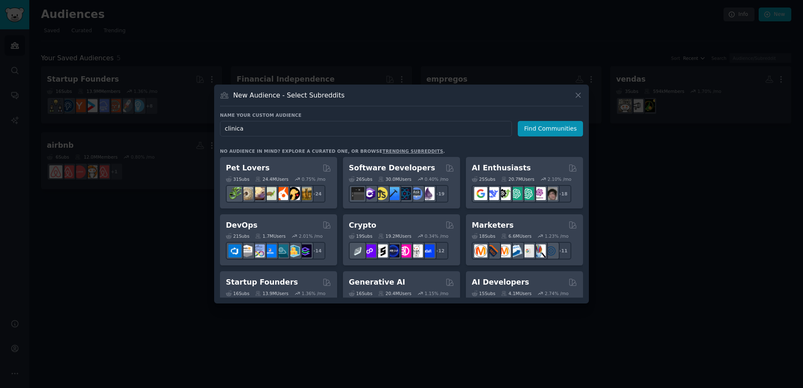 The image size is (803, 388). I want to click on div: 0.34 % /mo, so click(436, 236).